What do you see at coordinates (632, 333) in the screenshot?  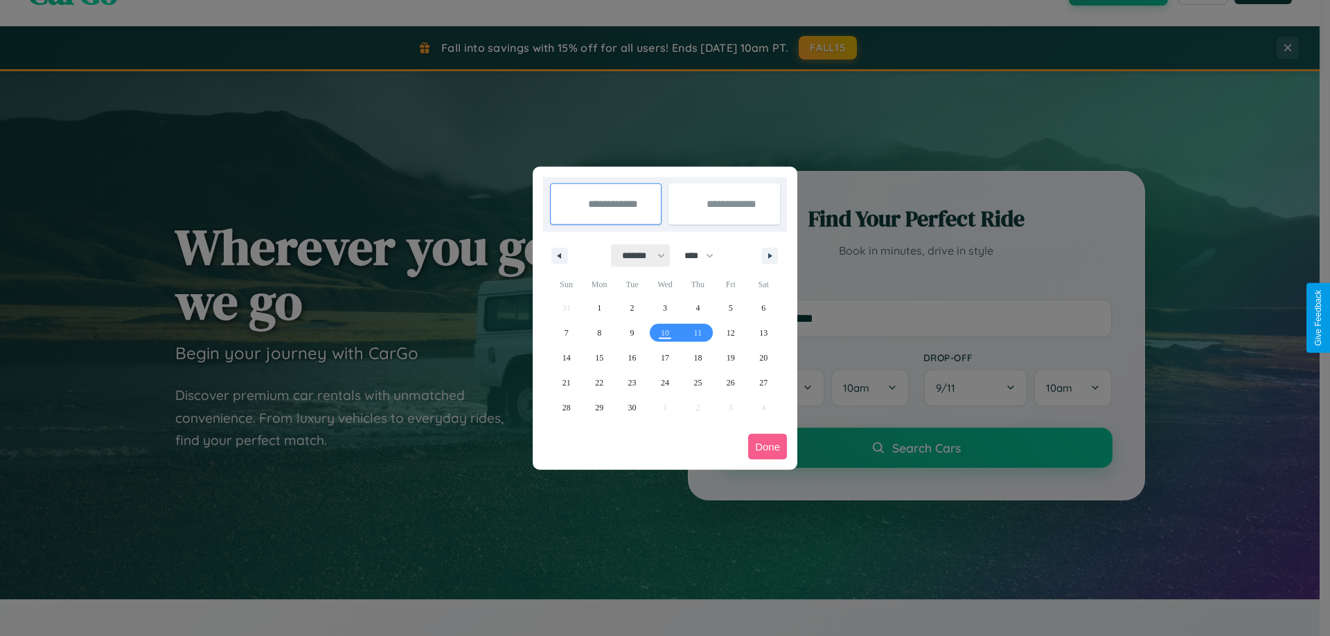 I see `button: 9` at bounding box center [632, 333].